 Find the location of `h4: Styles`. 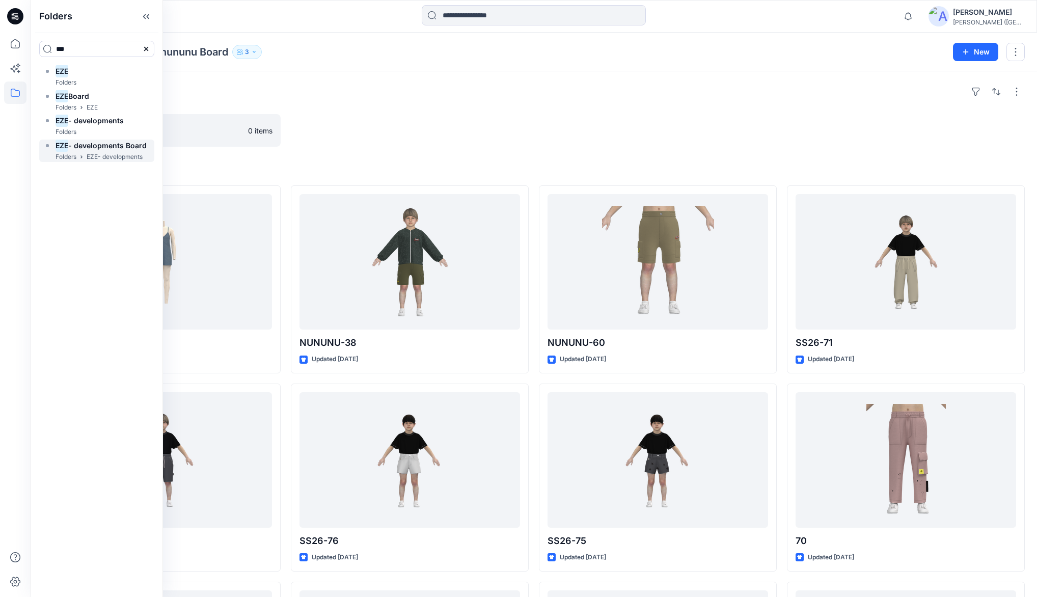

h4: Styles is located at coordinates (534, 169).